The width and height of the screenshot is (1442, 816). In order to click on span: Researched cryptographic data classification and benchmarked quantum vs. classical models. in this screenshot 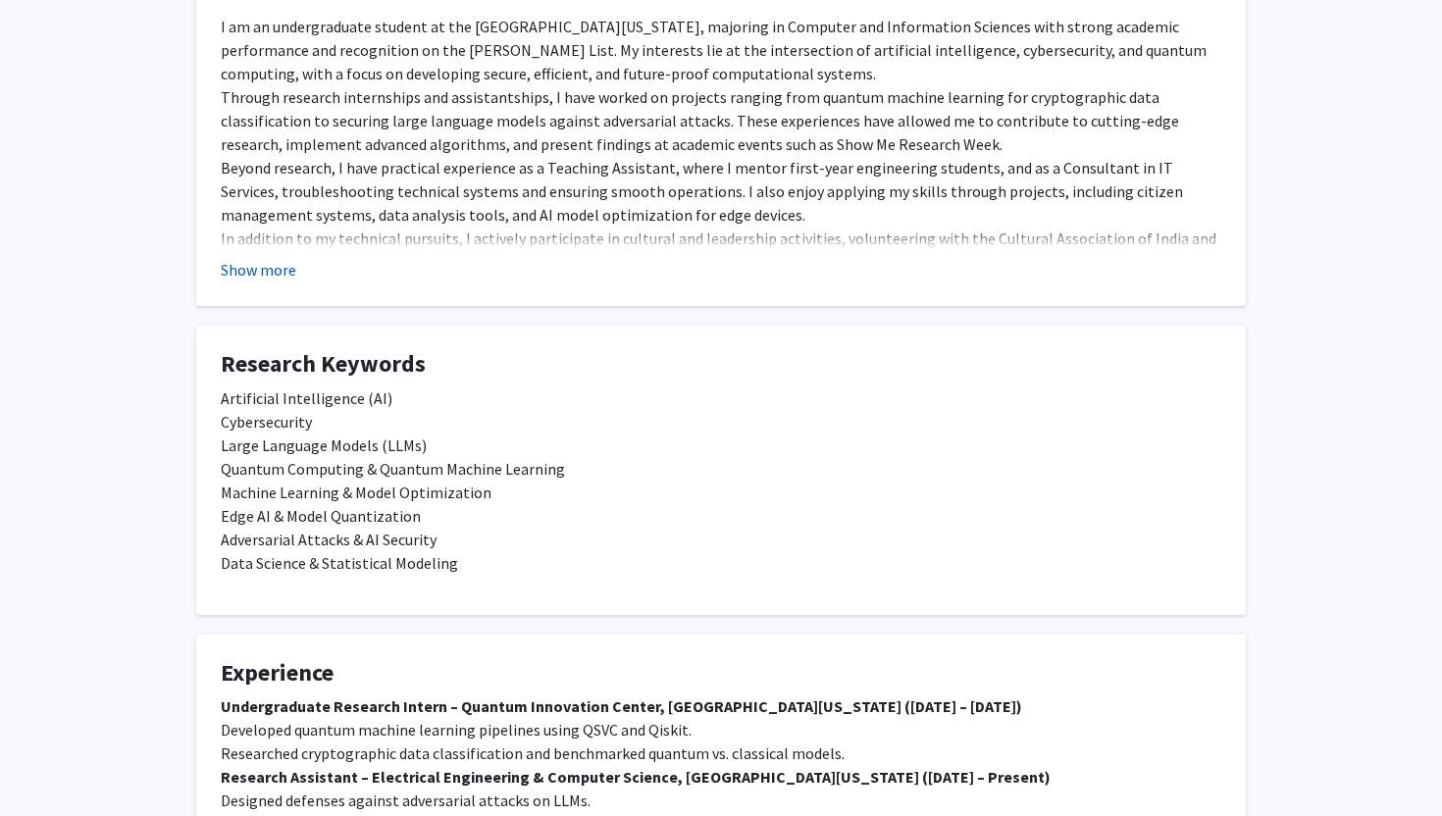, I will do `click(533, 753)`.